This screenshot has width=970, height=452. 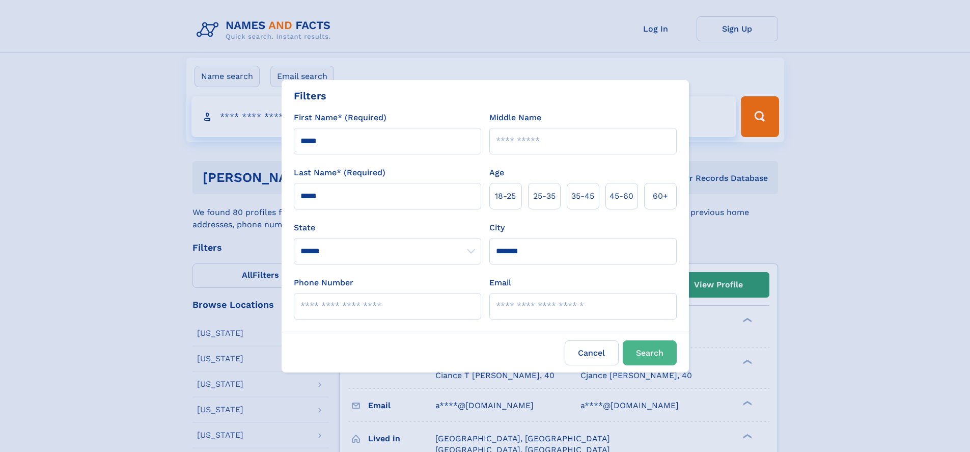 I want to click on div: Filters, so click(x=310, y=96).